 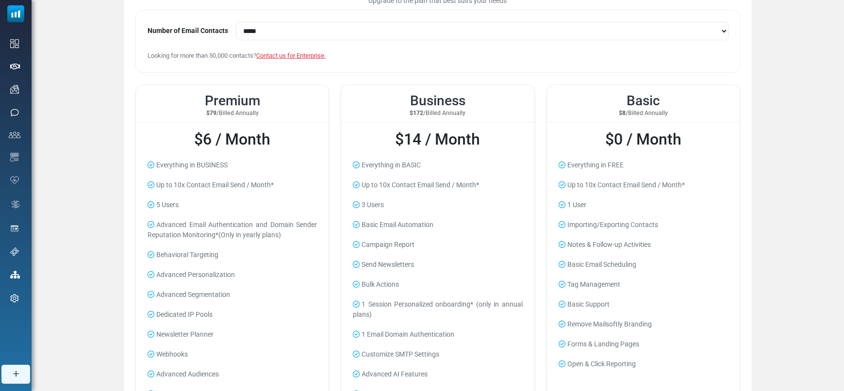 What do you see at coordinates (643, 205) in the screenshot?
I see `li: 1 User` at bounding box center [643, 205].